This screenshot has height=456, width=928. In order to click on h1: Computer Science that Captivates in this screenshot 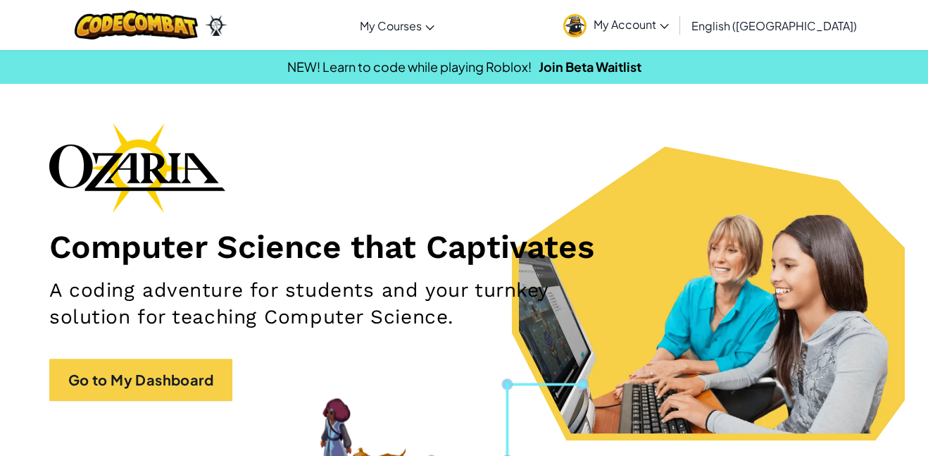, I will do `click(464, 246)`.